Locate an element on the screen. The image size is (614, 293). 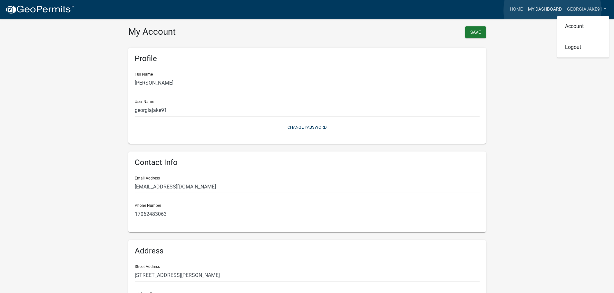
a: Account is located at coordinates (583, 26).